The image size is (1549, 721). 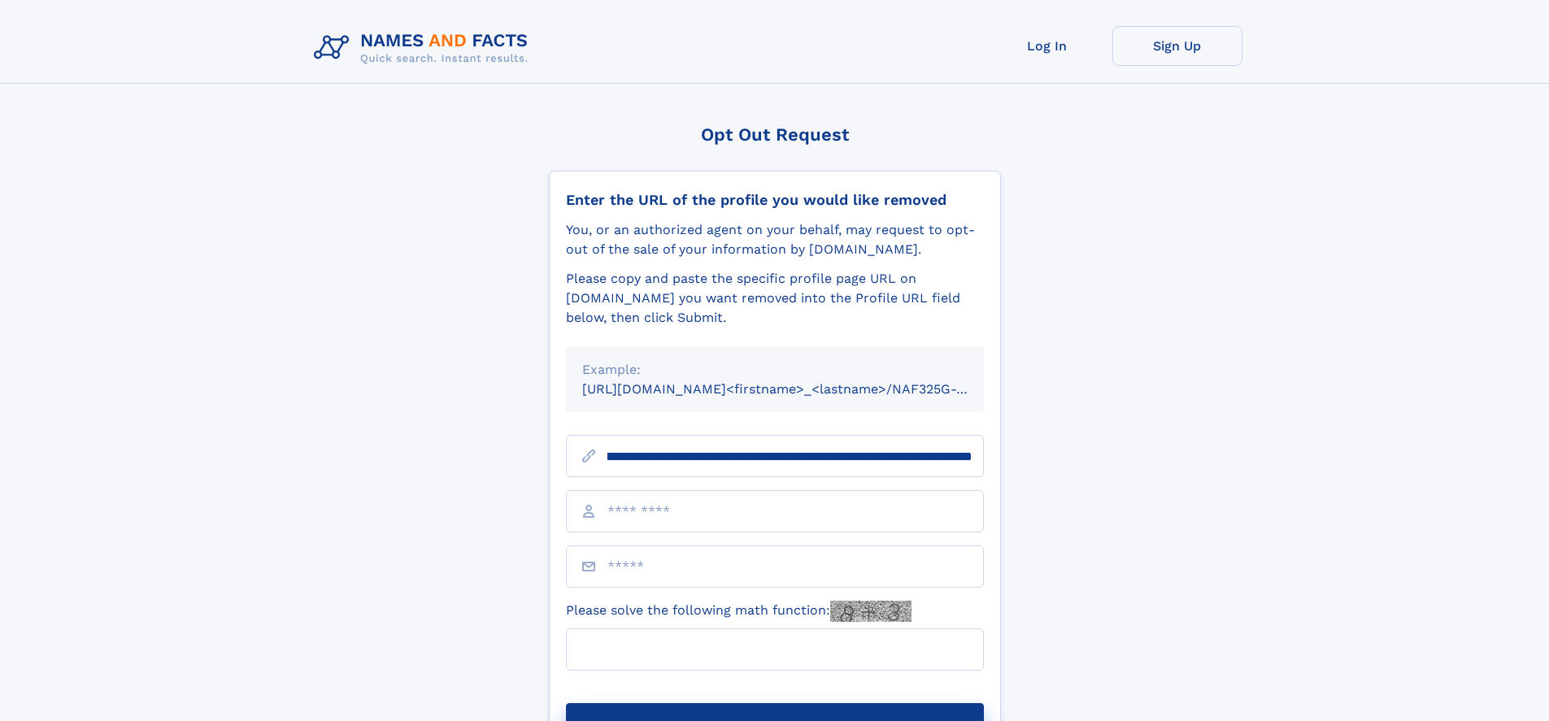 I want to click on div: You, or an authorized agent on your behalf, may request to opt-out of the sale of your informatio..., so click(x=775, y=240).